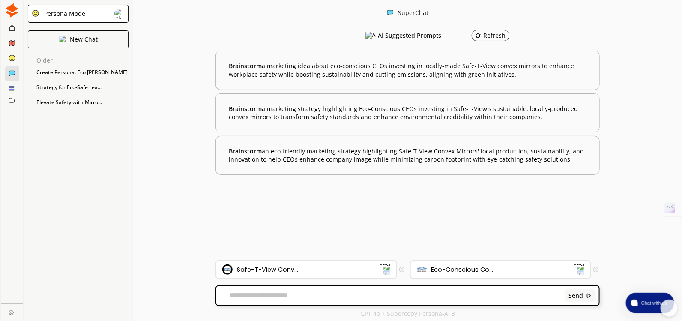  Describe the element at coordinates (649, 303) in the screenshot. I see `button: atlas-launcher` at that location.